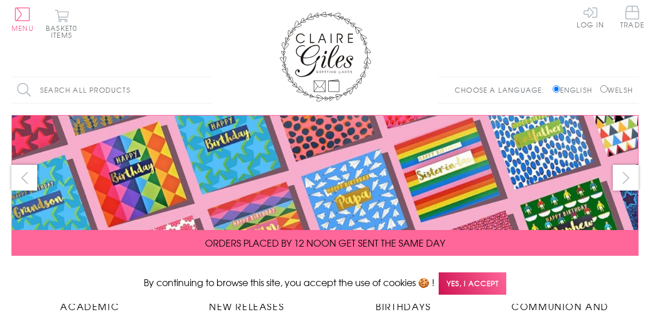 The image size is (650, 317). I want to click on span: Birthdays, so click(403, 306).